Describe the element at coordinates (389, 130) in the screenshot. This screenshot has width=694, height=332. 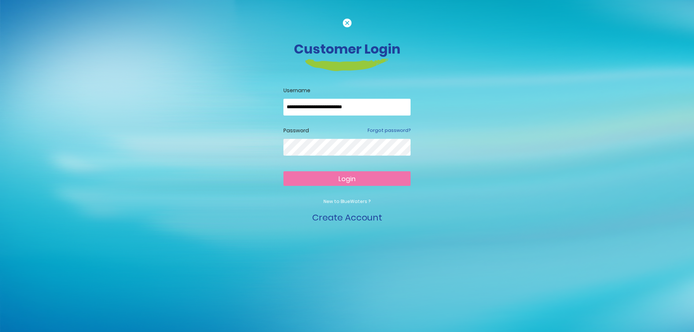
I see `a: Forgot password?` at that location.